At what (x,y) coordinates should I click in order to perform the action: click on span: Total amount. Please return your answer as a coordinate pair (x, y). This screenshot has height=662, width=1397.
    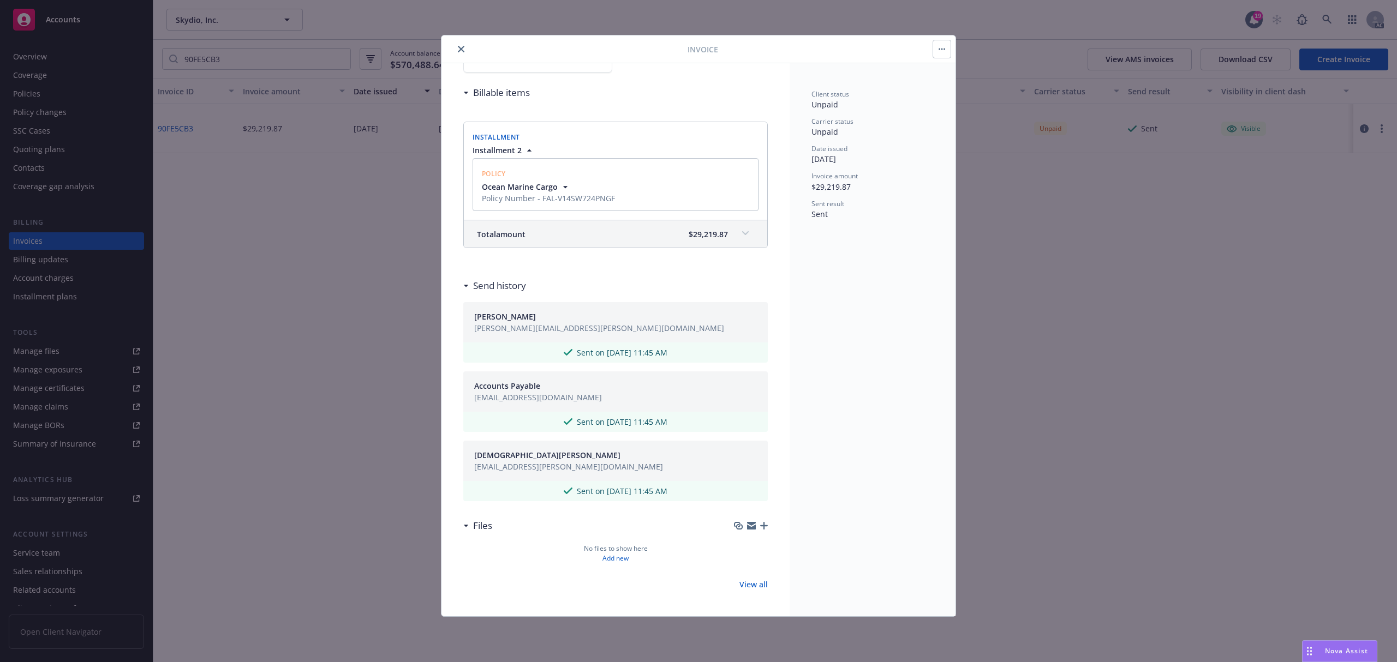
    Looking at the image, I should click on (501, 234).